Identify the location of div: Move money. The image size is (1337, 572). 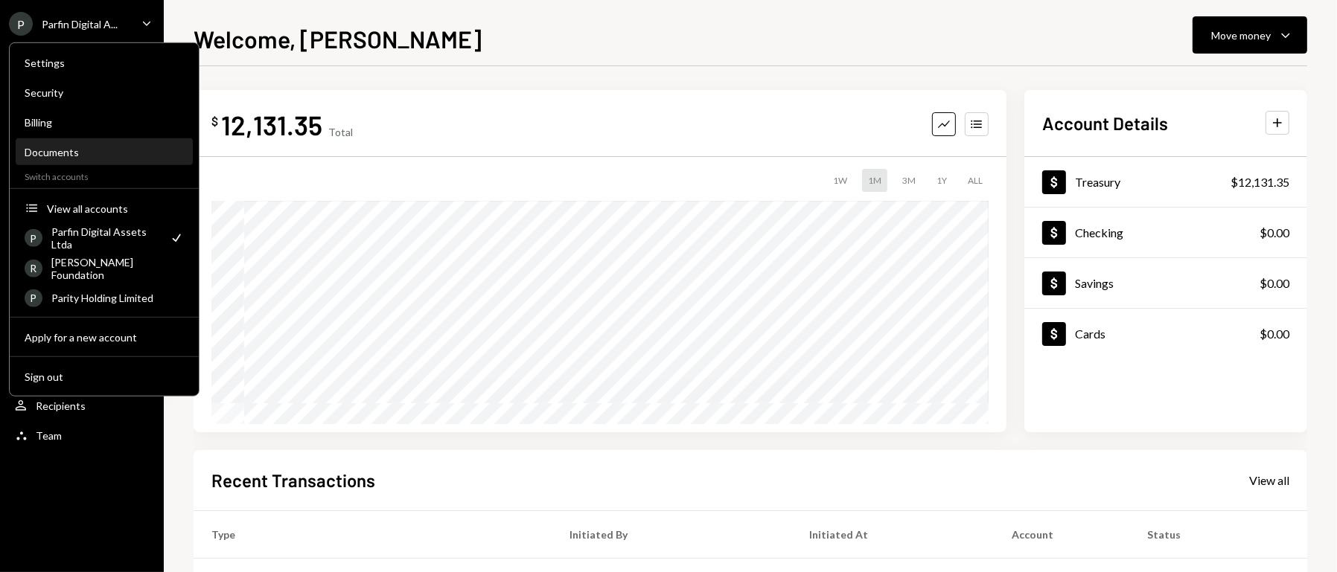
(1241, 35).